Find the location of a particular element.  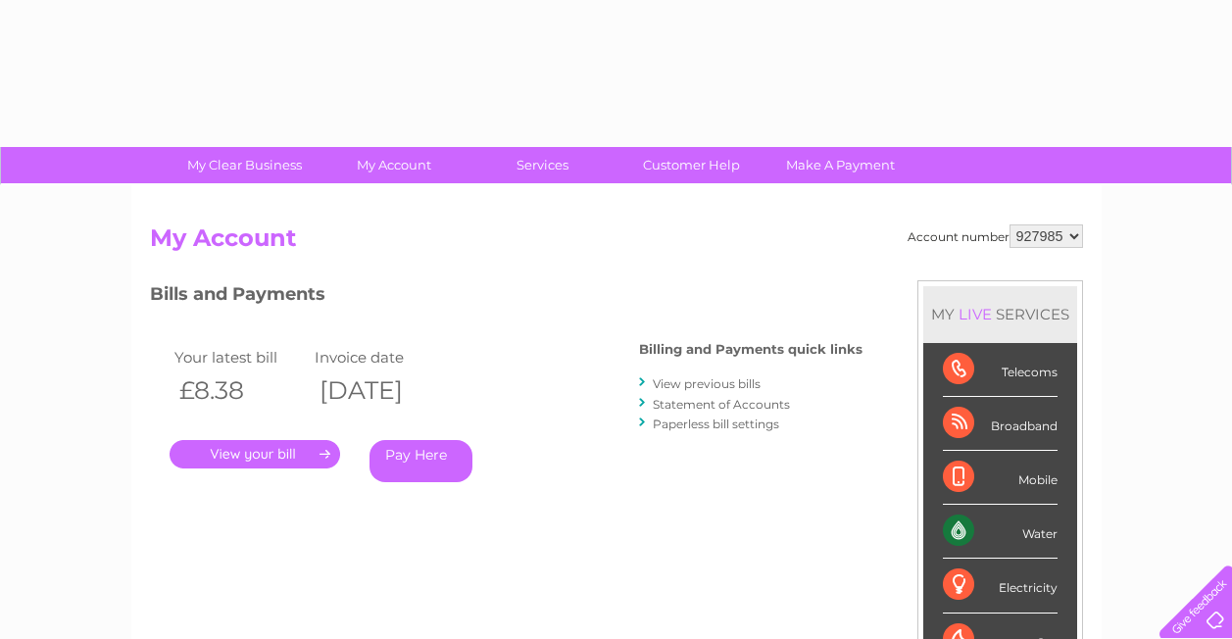

a: Services is located at coordinates (542, 165).